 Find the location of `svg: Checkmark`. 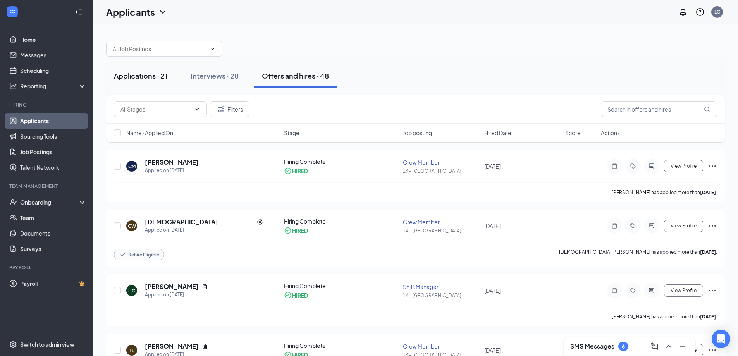

svg: Checkmark is located at coordinates (123, 255).